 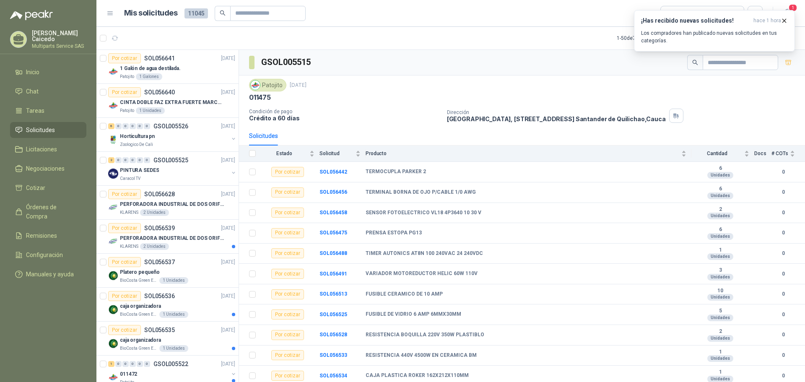 I want to click on p: Zoologico De Cali, so click(x=136, y=145).